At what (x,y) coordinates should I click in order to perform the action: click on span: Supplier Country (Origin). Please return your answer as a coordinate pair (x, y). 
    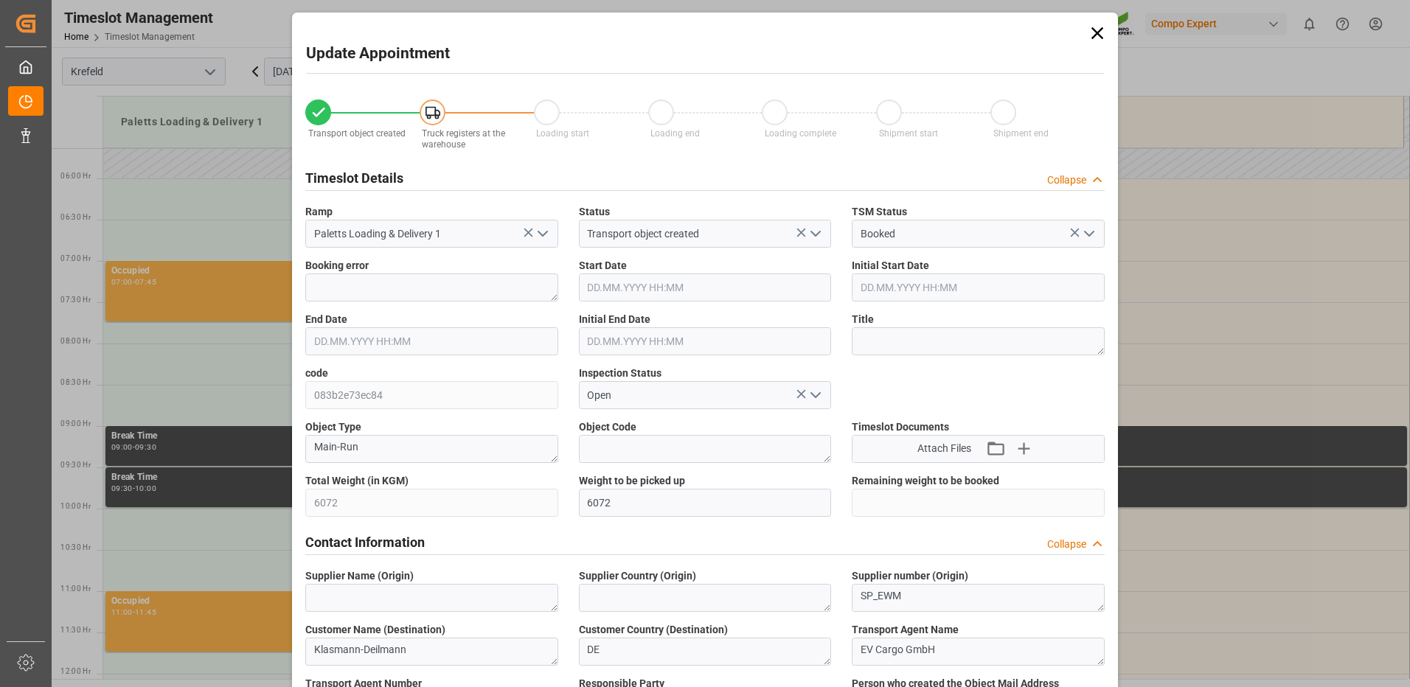
    Looking at the image, I should click on (637, 576).